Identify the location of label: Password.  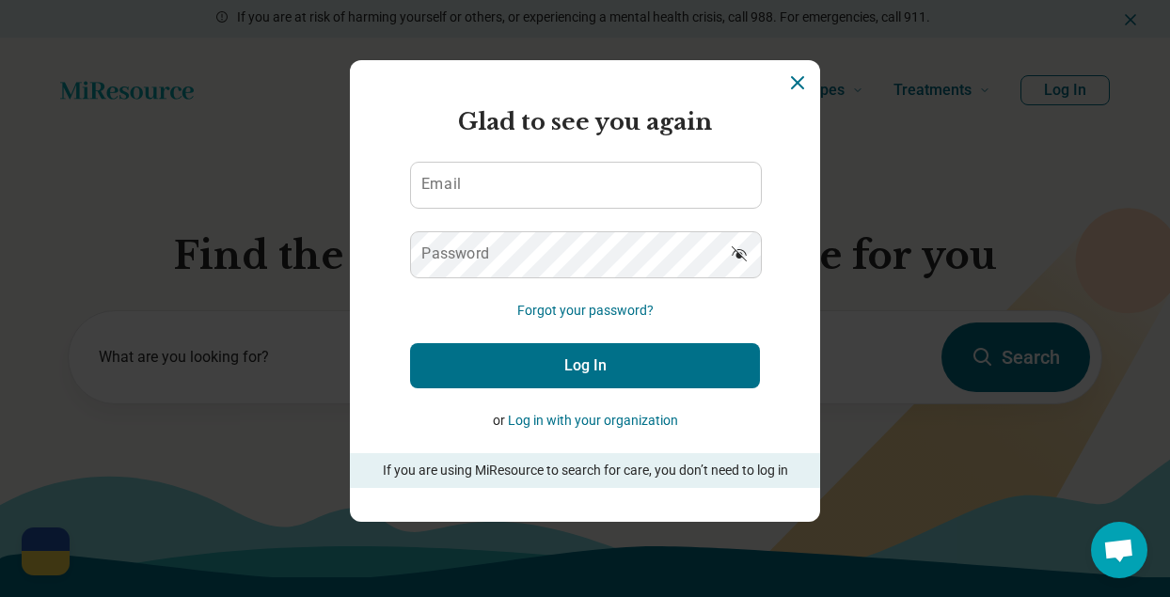
(455, 254).